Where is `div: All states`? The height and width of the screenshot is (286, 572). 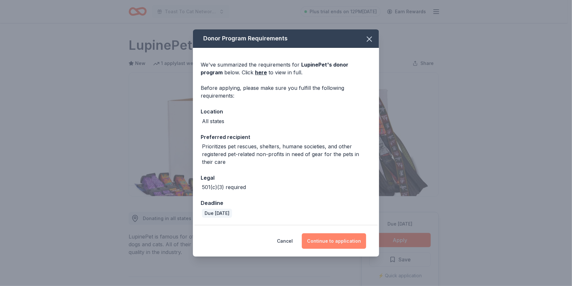
div: All states is located at coordinates (213, 121).